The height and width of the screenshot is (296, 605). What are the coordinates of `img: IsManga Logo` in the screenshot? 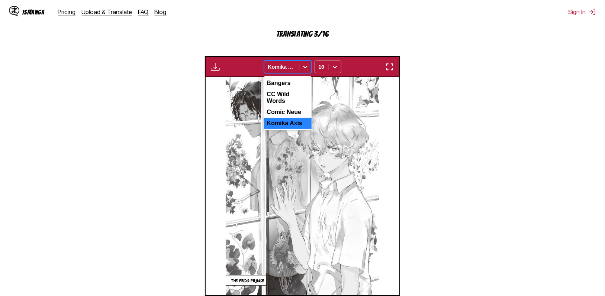 It's located at (14, 11).